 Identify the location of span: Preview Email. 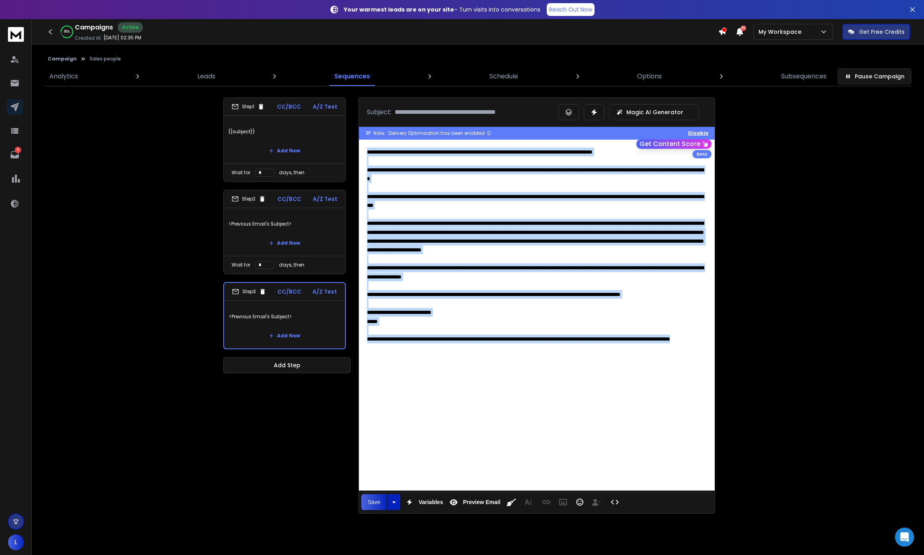
(482, 502).